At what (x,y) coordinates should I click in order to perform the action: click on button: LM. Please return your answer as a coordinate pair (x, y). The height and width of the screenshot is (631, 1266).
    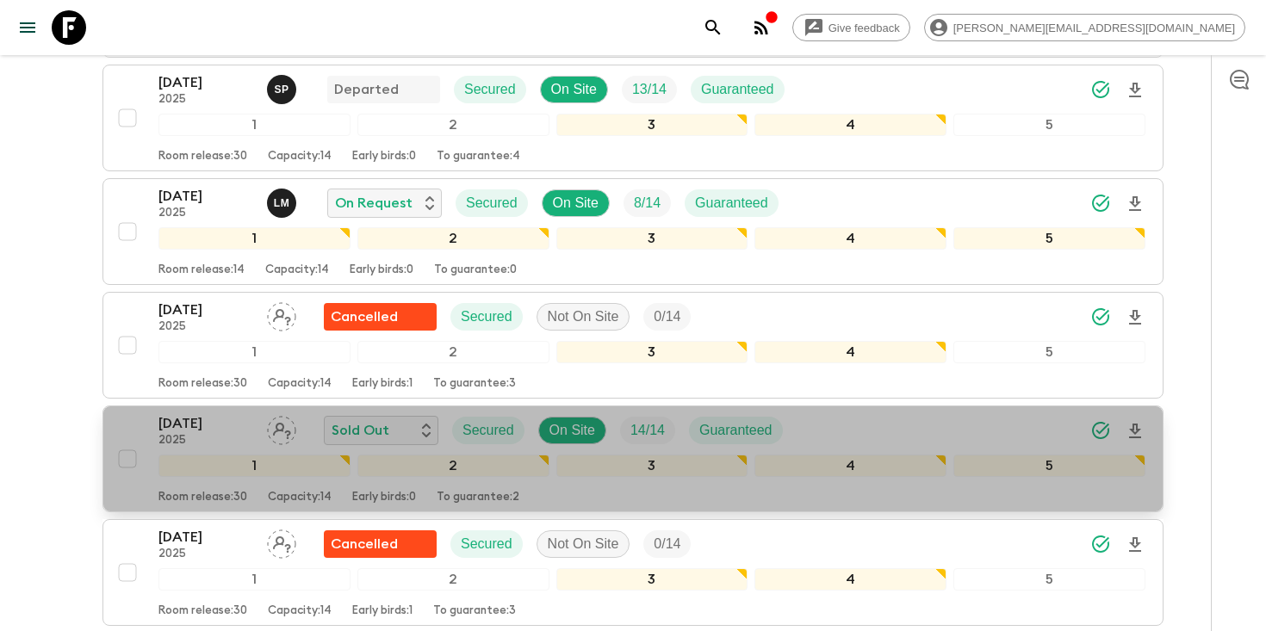
    Looking at the image, I should click on (283, 203).